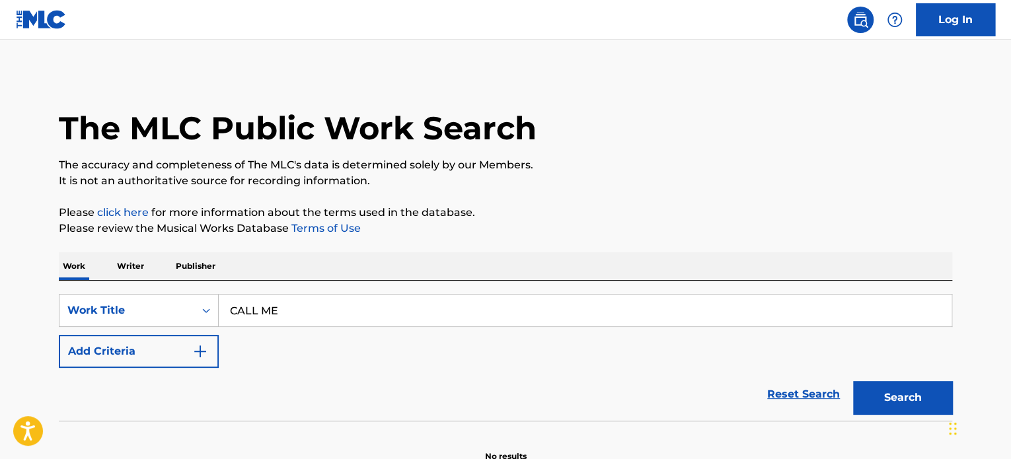 Image resolution: width=1011 pixels, height=459 pixels. Describe the element at coordinates (952, 429) in the screenshot. I see `div: Drag` at that location.